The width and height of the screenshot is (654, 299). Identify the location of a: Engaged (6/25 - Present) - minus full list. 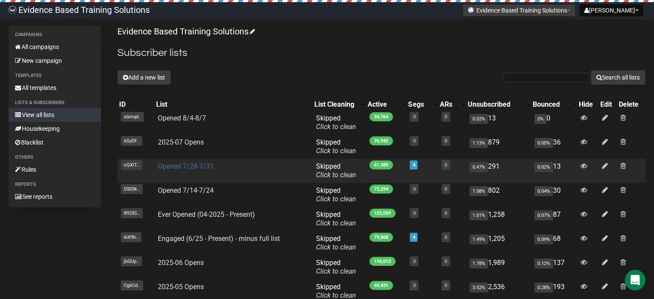
(219, 238).